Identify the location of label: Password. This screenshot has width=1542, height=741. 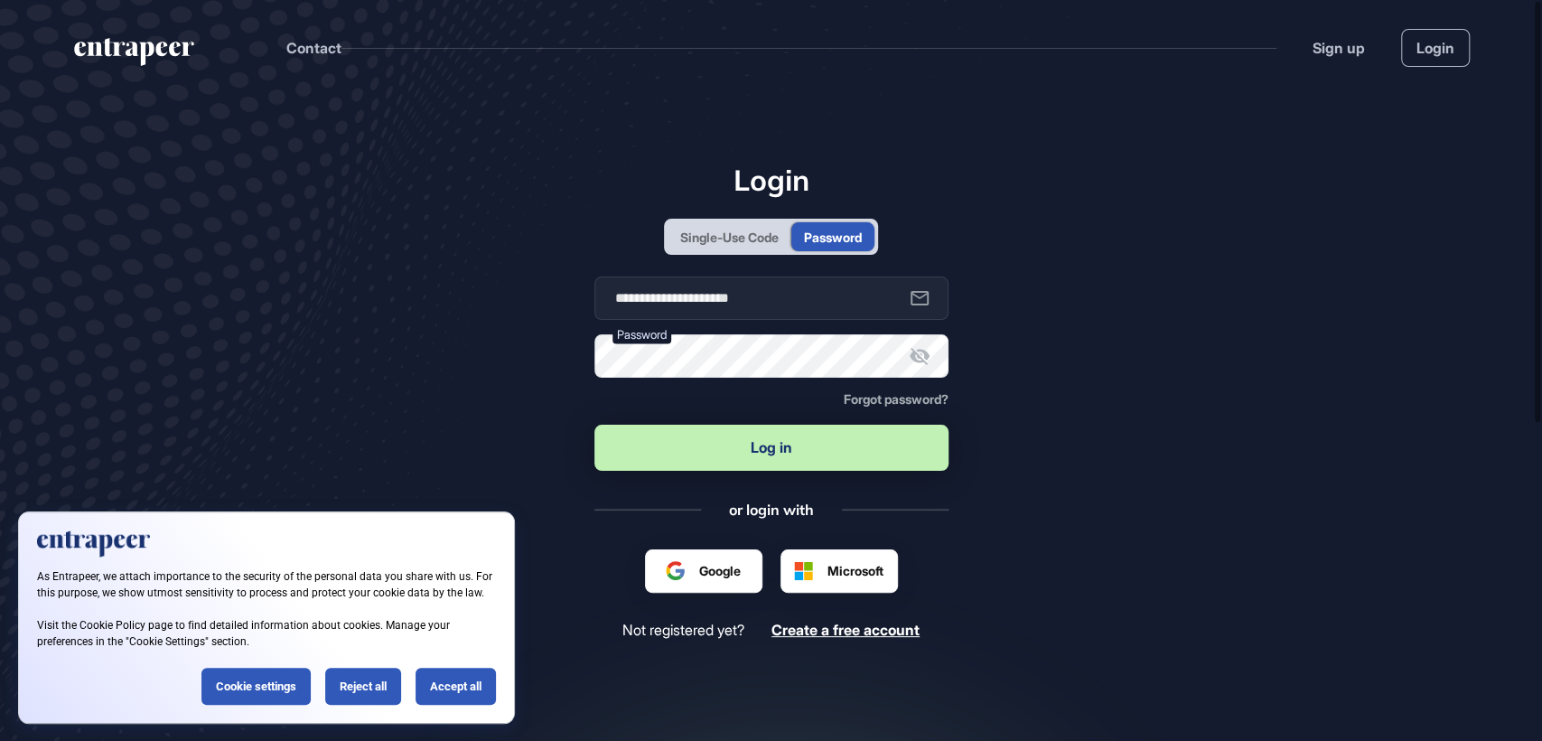
(641, 334).